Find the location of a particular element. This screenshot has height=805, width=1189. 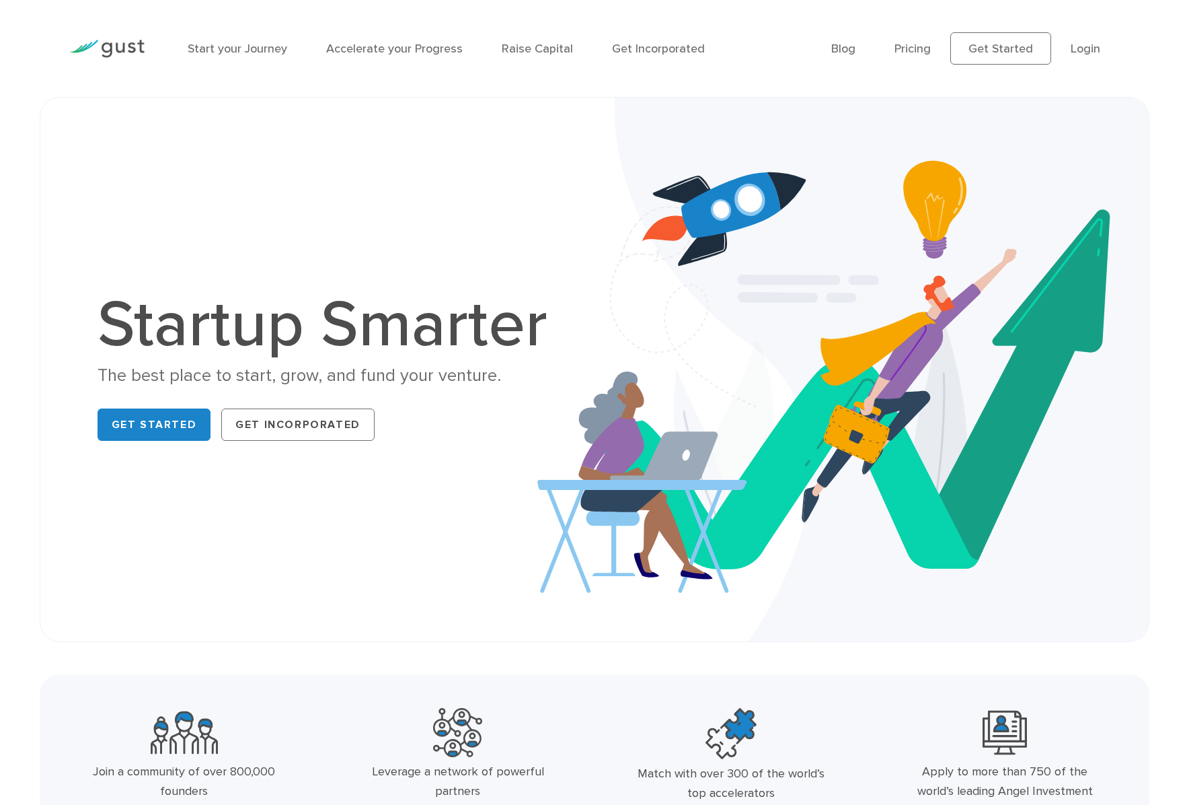

a: Pricing is located at coordinates (913, 48).